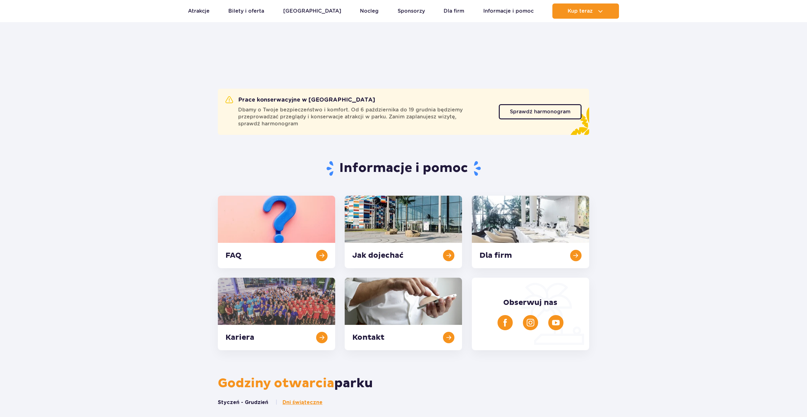  Describe the element at coordinates (403, 169) in the screenshot. I see `h1: Informacje i pomoc` at that location.